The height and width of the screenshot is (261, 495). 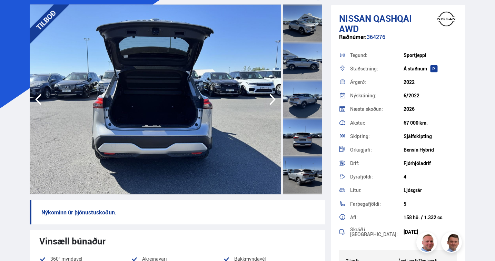 What do you see at coordinates (375, 23) in the screenshot?
I see `span: Qashqai AWD` at bounding box center [375, 23].